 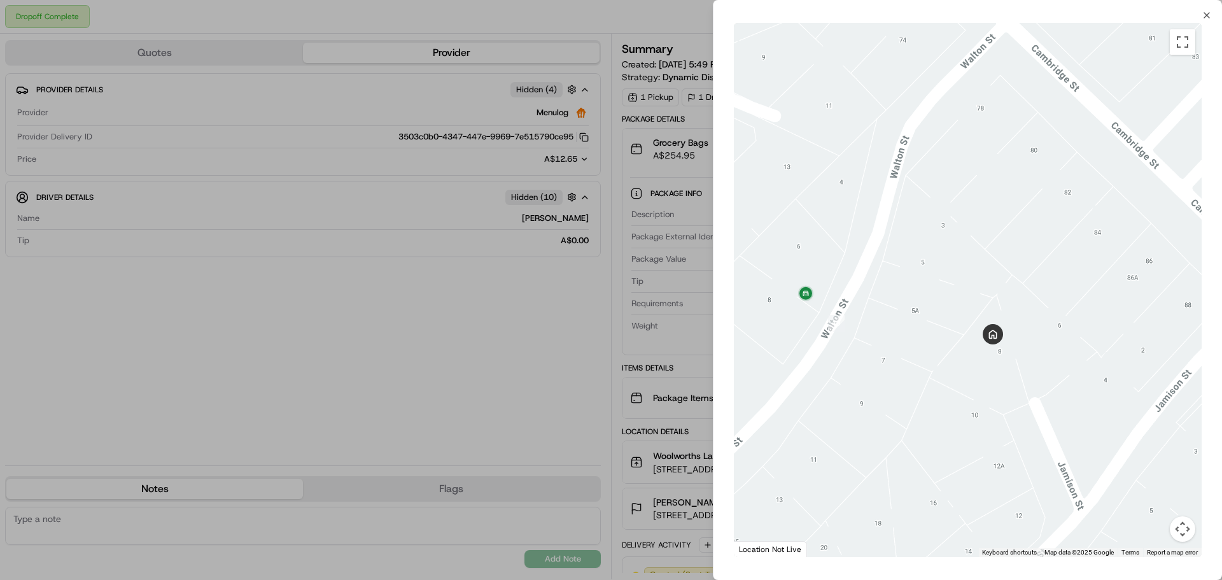 What do you see at coordinates (1183, 529) in the screenshot?
I see `button: Map camera controls` at bounding box center [1183, 529].